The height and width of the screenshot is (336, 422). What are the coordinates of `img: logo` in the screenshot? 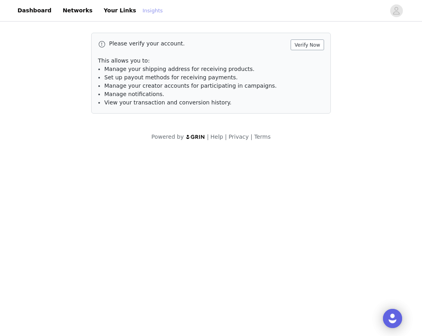 It's located at (196, 137).